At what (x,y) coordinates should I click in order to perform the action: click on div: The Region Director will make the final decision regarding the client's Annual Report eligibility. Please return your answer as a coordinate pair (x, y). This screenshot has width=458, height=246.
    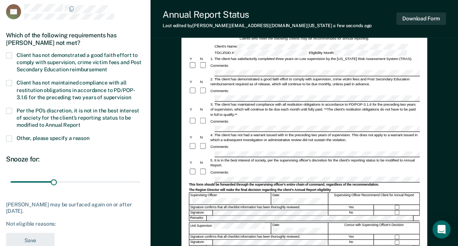
    Looking at the image, I should click on (304, 189).